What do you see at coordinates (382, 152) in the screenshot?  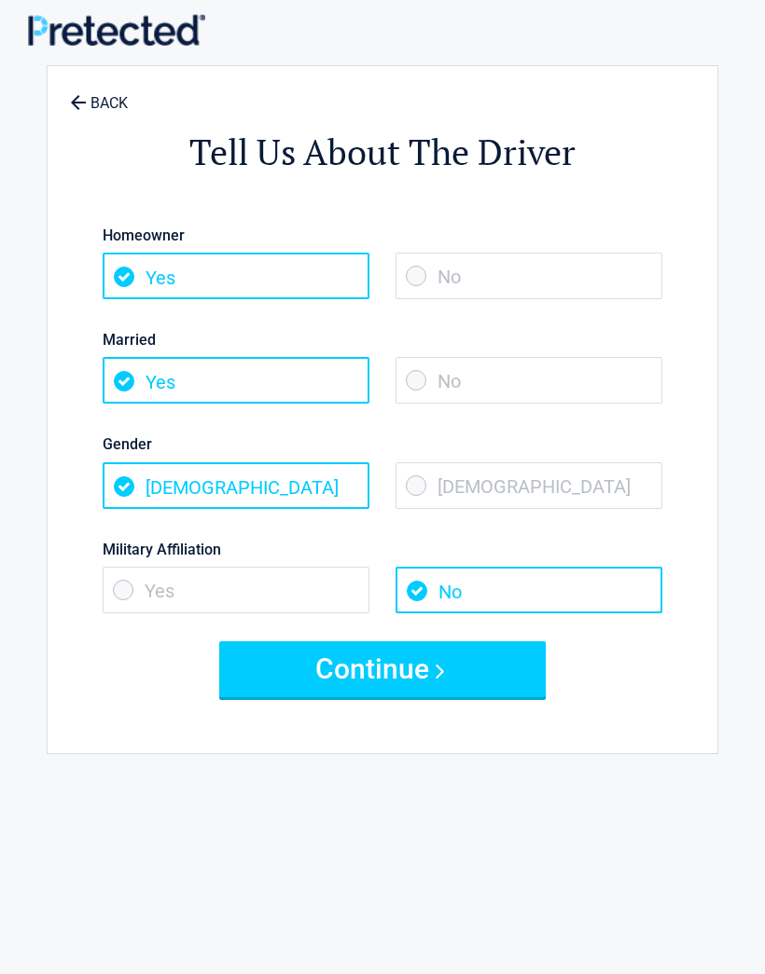 I see `h2: Tell Us About The Driver` at bounding box center [382, 152].